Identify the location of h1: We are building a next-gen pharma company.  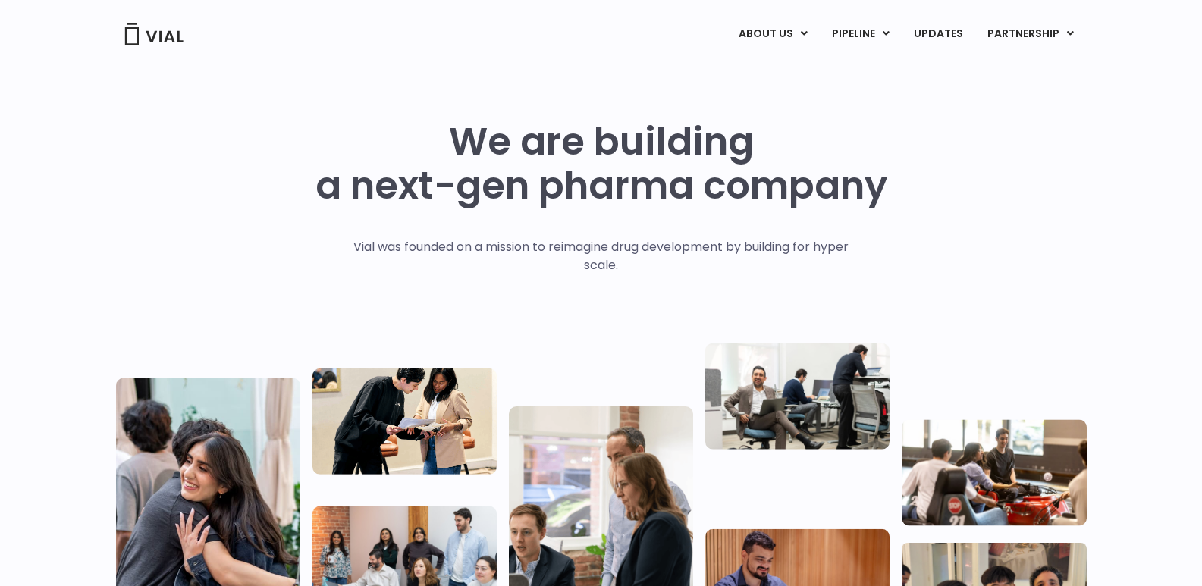
(601, 164).